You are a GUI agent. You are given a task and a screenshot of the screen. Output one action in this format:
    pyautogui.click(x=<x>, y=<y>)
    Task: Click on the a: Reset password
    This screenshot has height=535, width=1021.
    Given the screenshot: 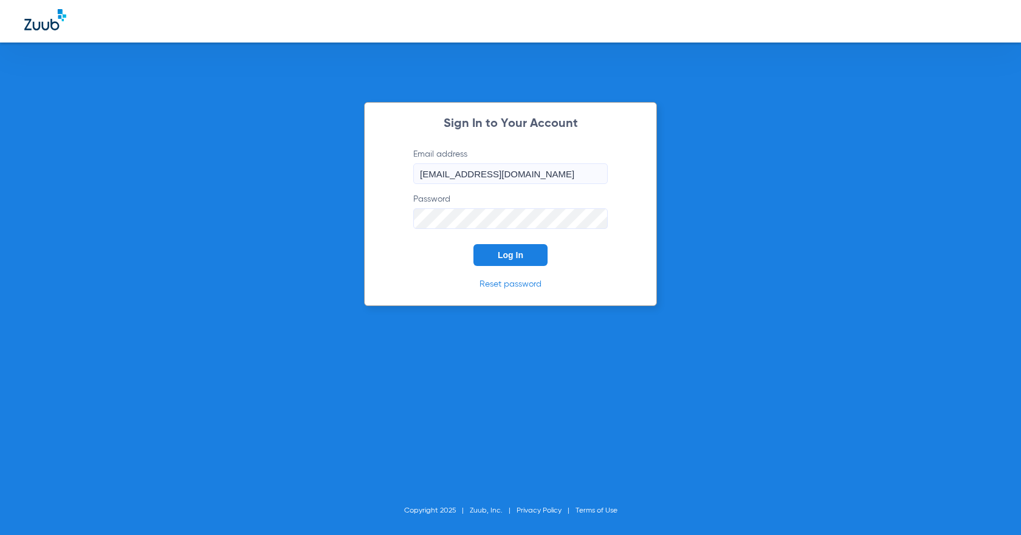 What is the action you would take?
    pyautogui.click(x=510, y=284)
    